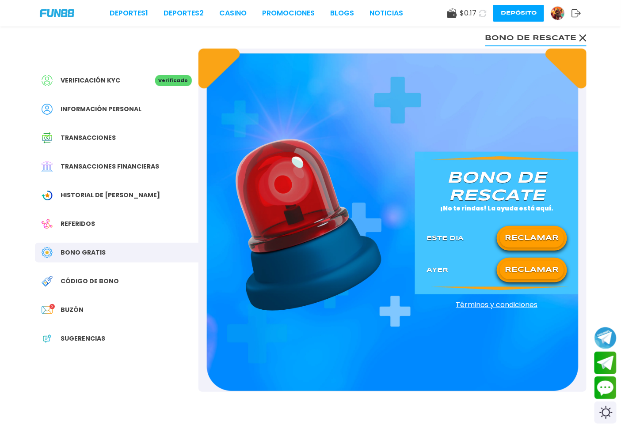 The width and height of the screenshot is (621, 428). I want to click on p: ¡No te rindas! La ayuda está aquí., so click(496, 208).